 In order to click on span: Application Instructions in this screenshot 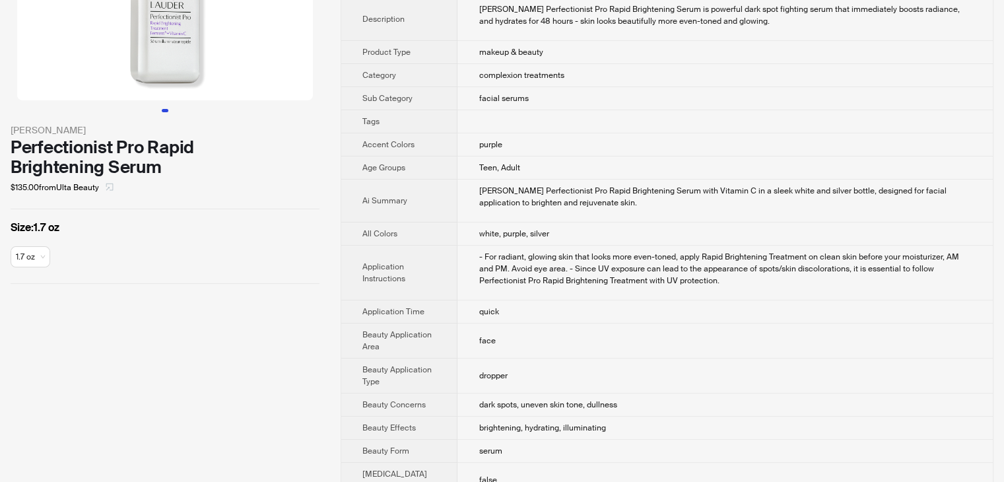, I will do `click(384, 273)`.